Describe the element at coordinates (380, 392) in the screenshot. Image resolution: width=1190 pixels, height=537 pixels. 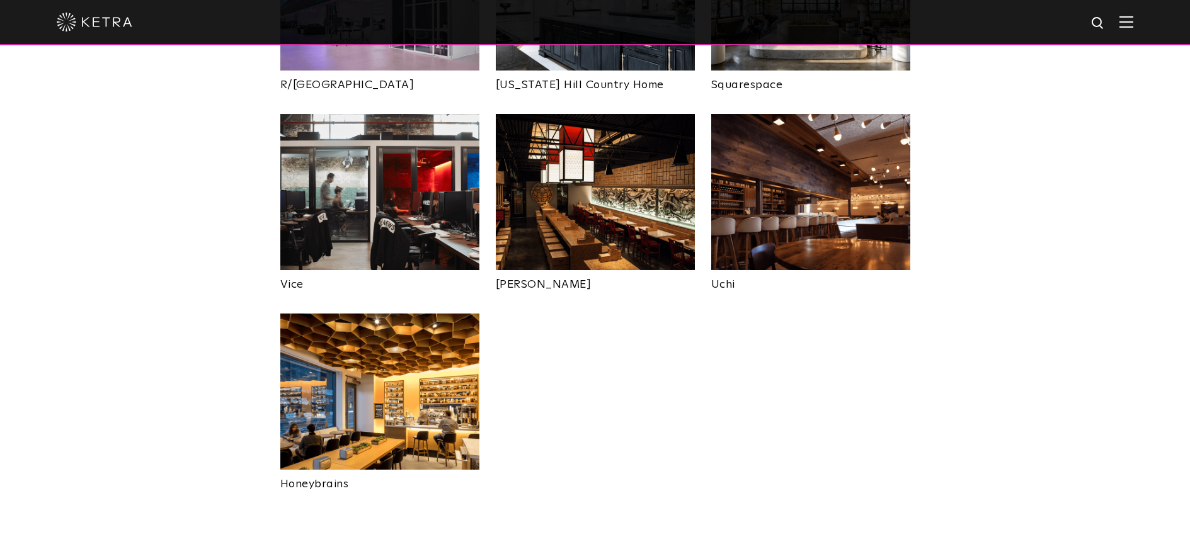
I see `img: New-Project-Page-hero-(3x)_0011_MB20170116_Honeybrains_IMG_3980` at that location.